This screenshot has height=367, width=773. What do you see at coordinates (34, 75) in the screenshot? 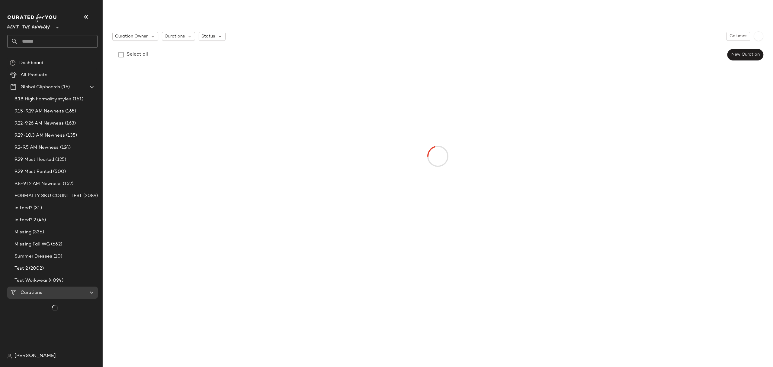
I see `span: All Products` at bounding box center [34, 75].